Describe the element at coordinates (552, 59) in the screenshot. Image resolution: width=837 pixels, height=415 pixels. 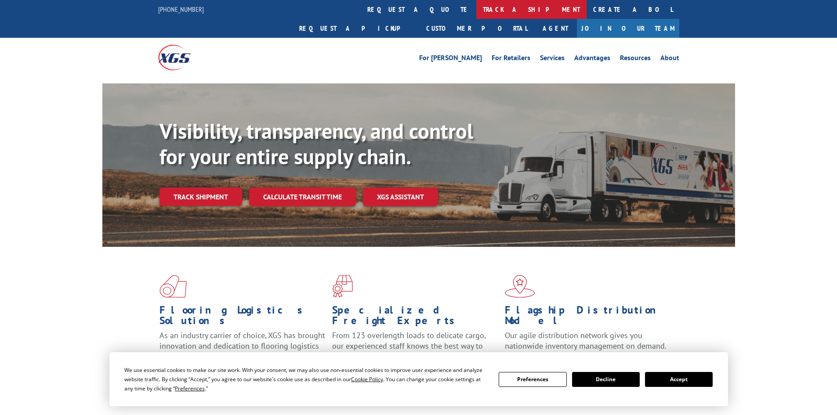
I see `a: Services` at that location.